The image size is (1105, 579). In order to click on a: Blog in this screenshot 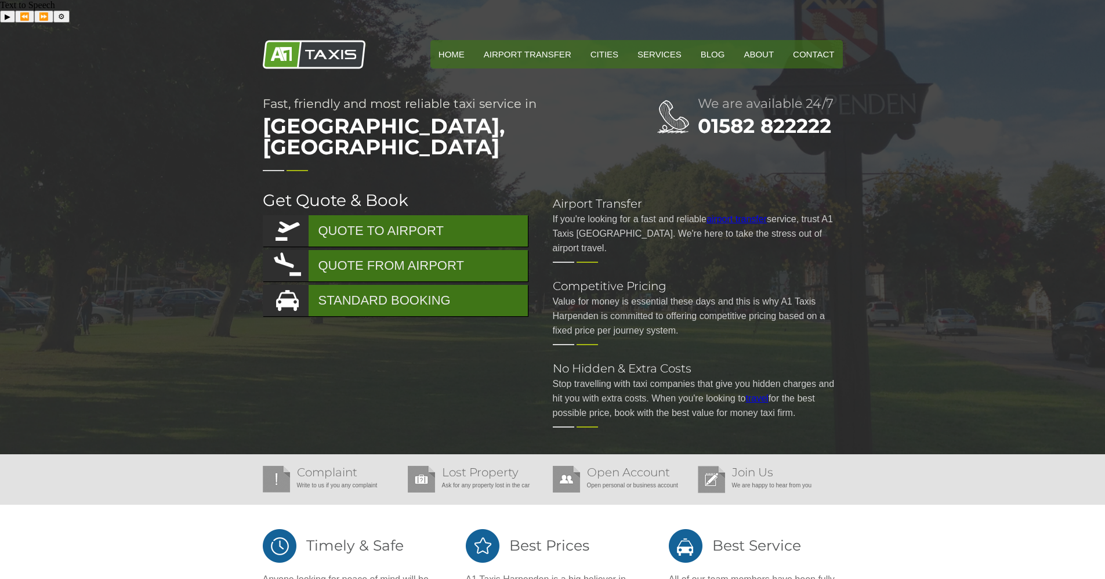, I will do `click(713, 54)`.